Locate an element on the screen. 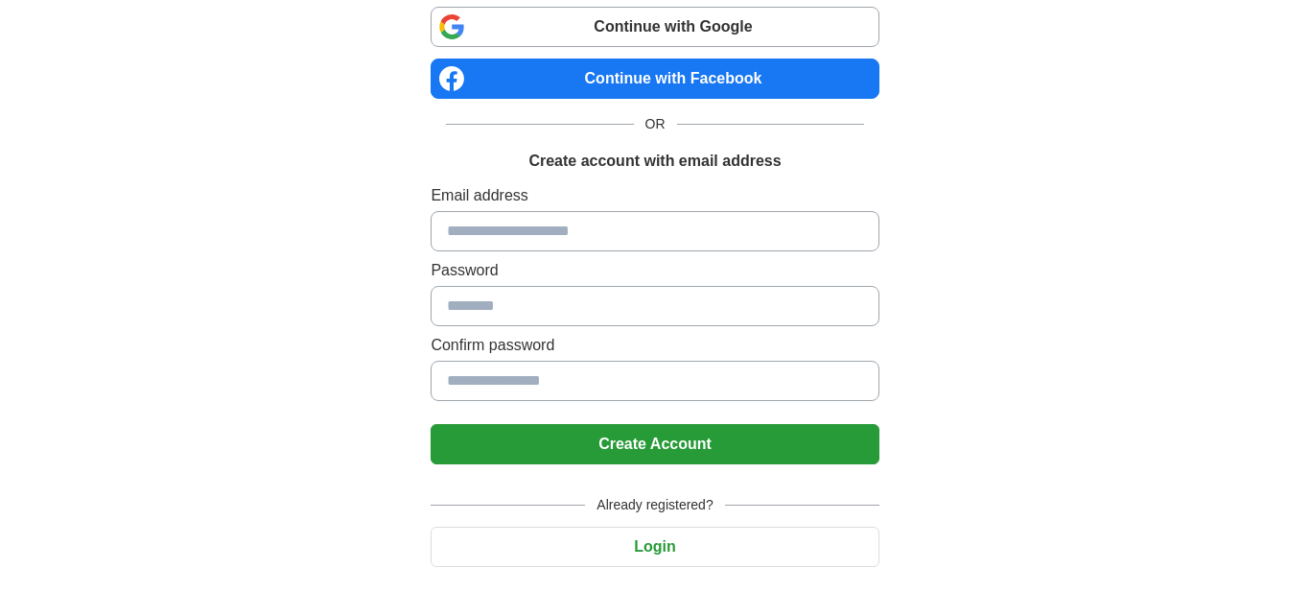 This screenshot has width=1310, height=592. span: OR is located at coordinates (655, 124).